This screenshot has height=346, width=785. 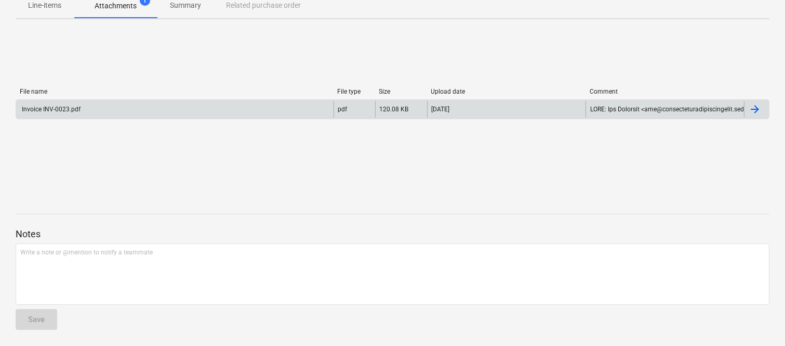 I want to click on div: Invoice INV-0023.pdf, so click(x=50, y=109).